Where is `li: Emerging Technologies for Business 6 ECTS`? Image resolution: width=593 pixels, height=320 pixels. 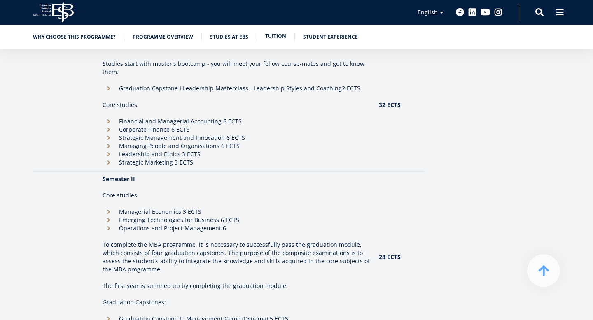
li: Emerging Technologies for Business 6 ECTS is located at coordinates (236, 220).